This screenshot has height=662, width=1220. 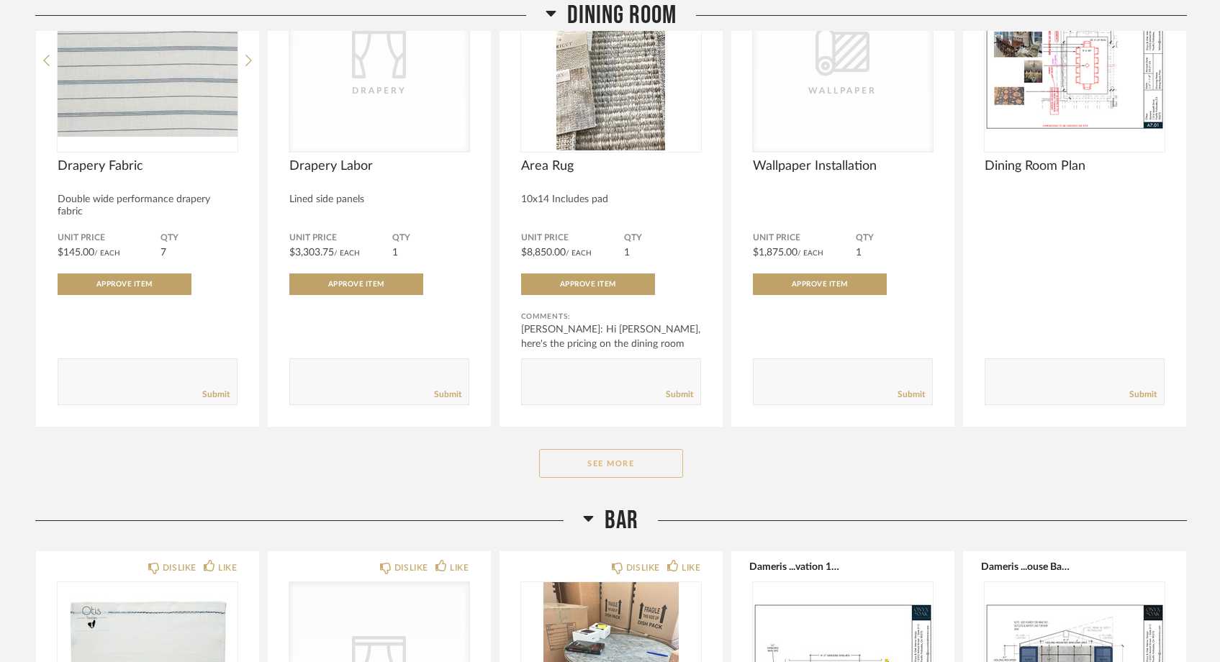 What do you see at coordinates (611, 199) in the screenshot?
I see `div: 10x14 Includes pad` at bounding box center [611, 199].